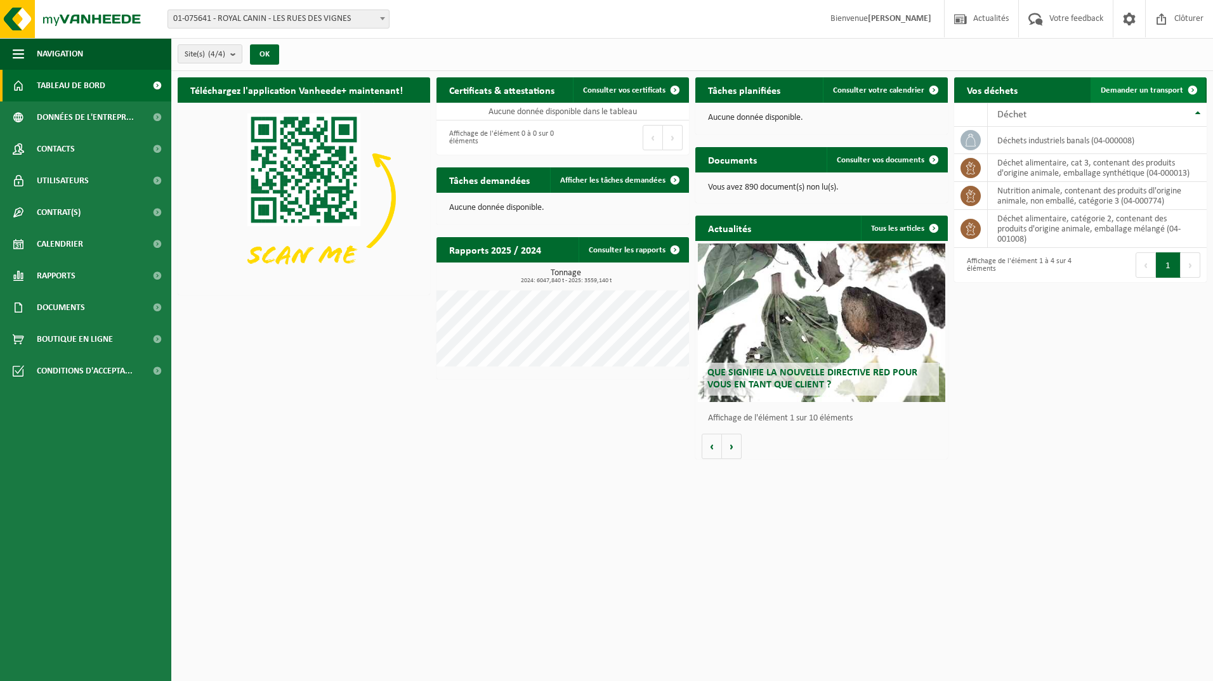  What do you see at coordinates (63, 181) in the screenshot?
I see `span: Utilisateurs` at bounding box center [63, 181].